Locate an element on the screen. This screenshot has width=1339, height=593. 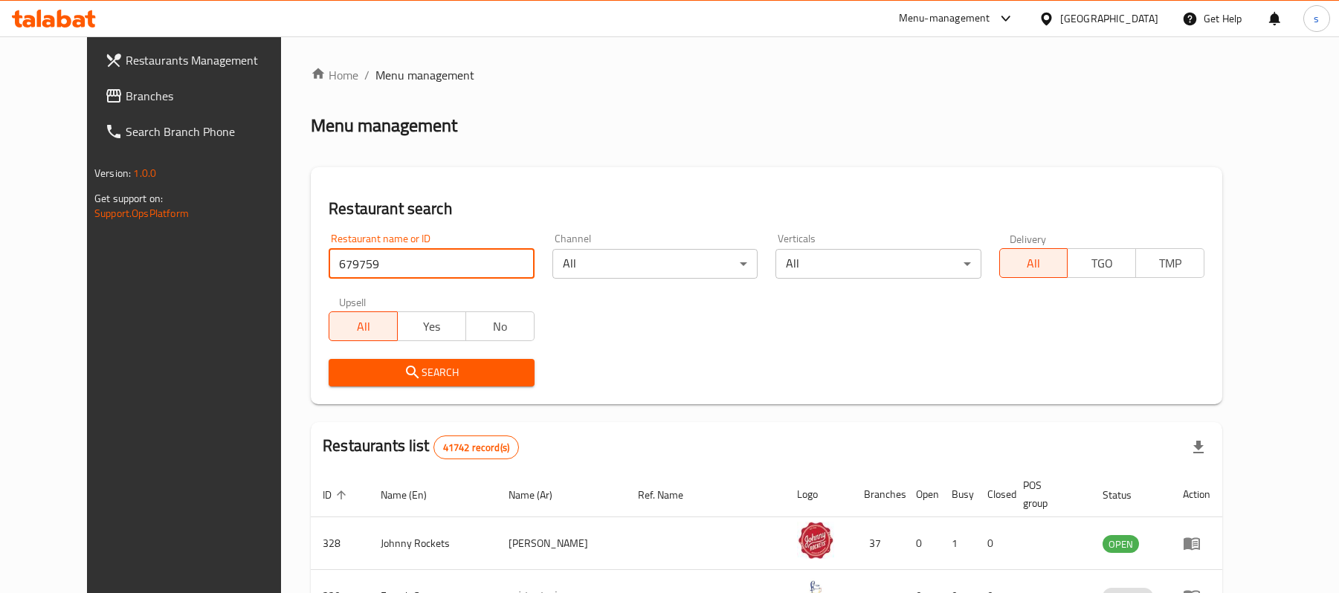
span: Name (En) is located at coordinates (413, 495).